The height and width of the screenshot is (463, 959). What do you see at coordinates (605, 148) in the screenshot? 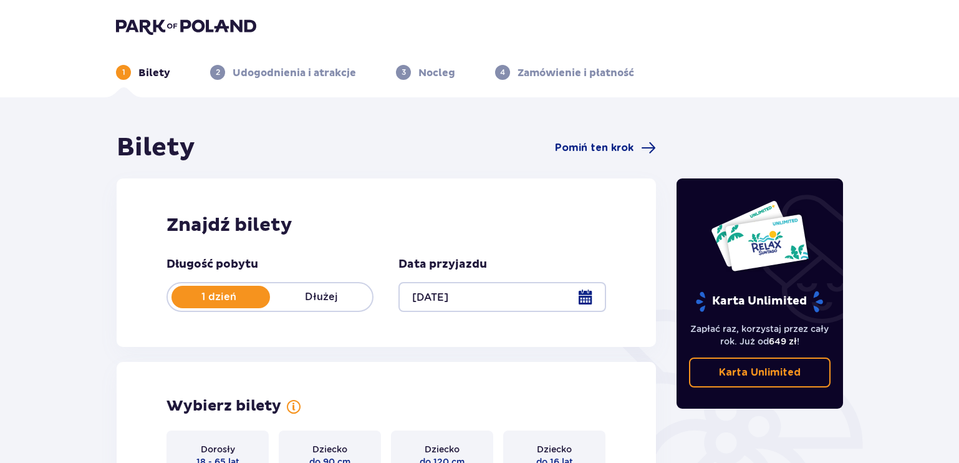
I see `a: Pomiń ten krok` at bounding box center [605, 148].